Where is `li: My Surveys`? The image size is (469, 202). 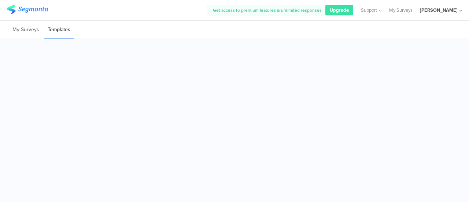 li: My Surveys is located at coordinates (26, 30).